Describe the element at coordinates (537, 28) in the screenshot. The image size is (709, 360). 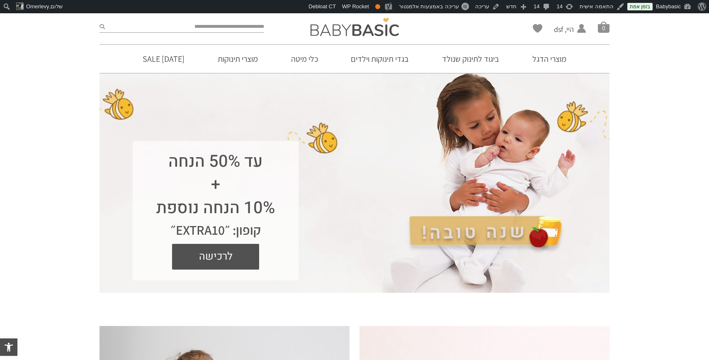
I see `a: Wishlist` at that location.